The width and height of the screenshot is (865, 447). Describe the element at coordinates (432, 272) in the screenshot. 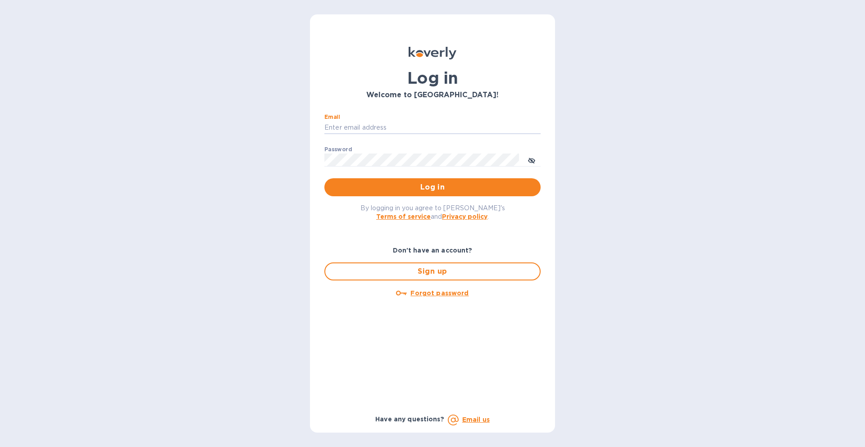

I see `button: Sign up` at that location.